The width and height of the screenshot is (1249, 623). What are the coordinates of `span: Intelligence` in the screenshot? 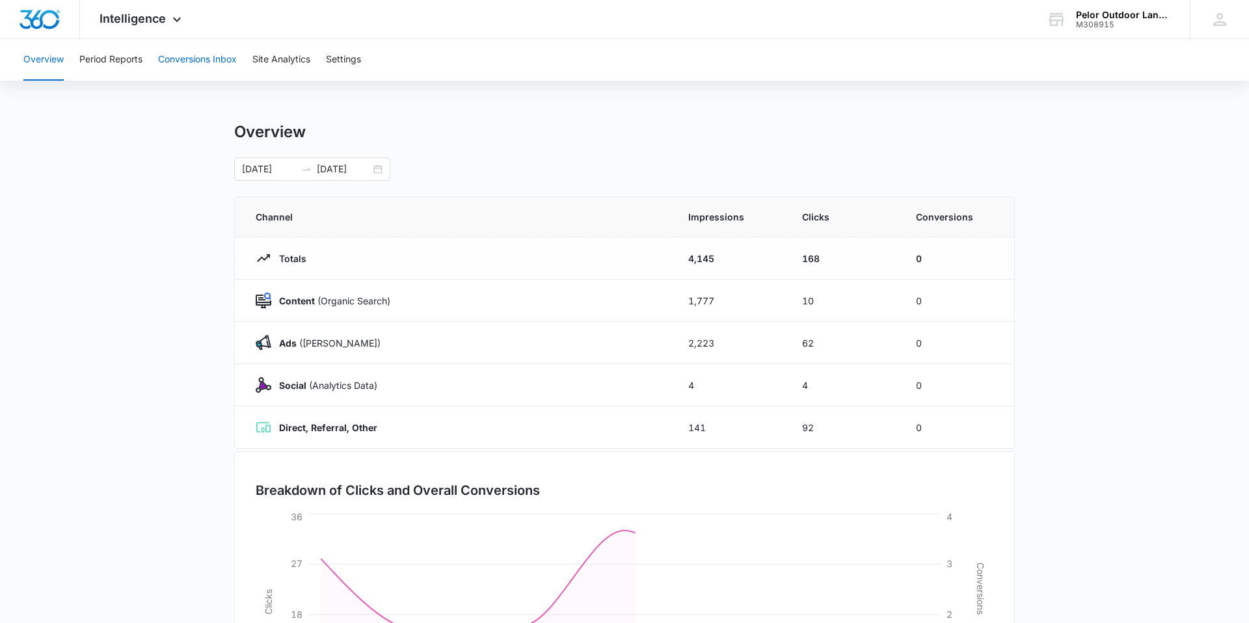 It's located at (133, 18).